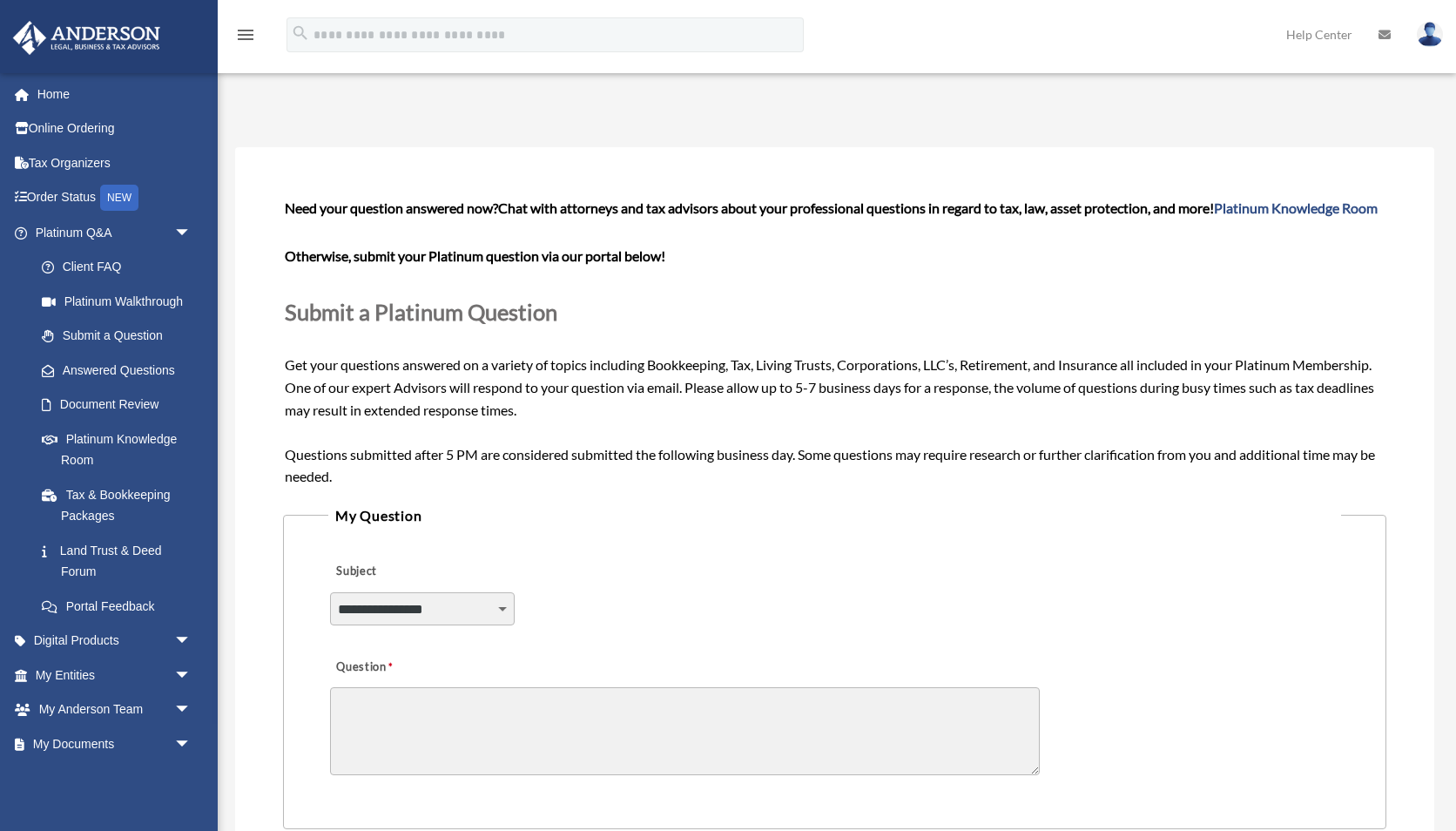 Image resolution: width=1456 pixels, height=831 pixels. What do you see at coordinates (834, 342) in the screenshot?
I see `span: Get your questions answered on a variety of topics including Bookkeeping, Tax, Living Trusts, Cor...` at bounding box center [834, 342].